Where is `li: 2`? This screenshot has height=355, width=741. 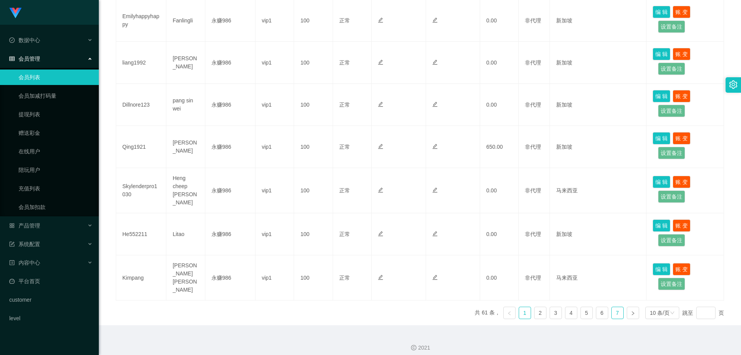 li: 2 is located at coordinates (540, 313).